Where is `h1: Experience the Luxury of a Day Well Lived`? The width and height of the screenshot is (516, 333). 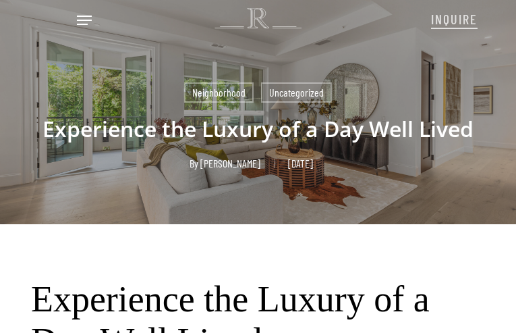
h1: Experience the Luxury of a Day Well Lived is located at coordinates (258, 129).